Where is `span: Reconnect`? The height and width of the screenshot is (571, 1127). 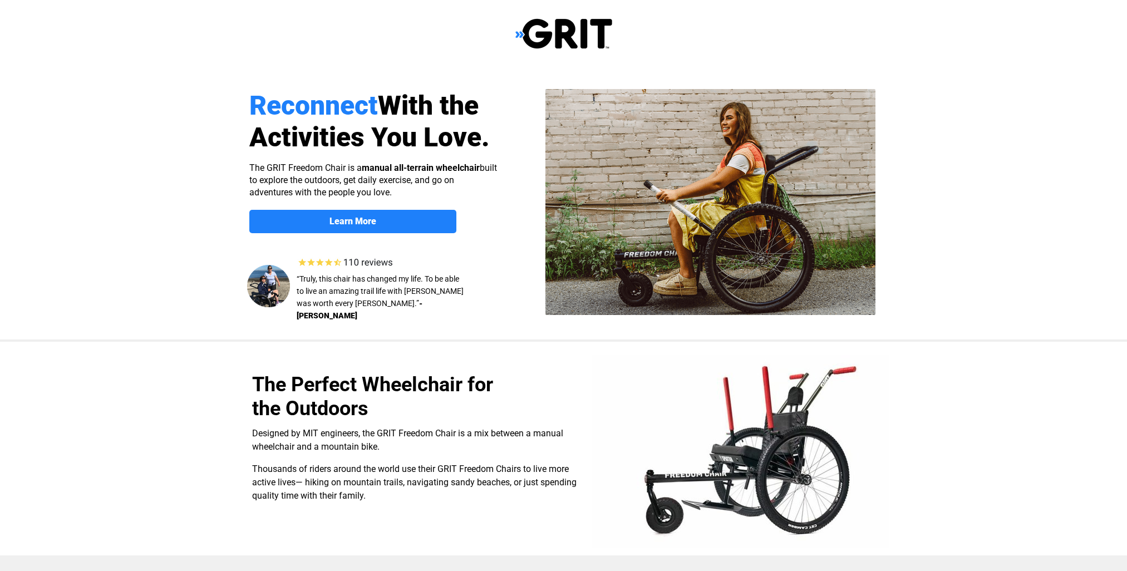
span: Reconnect is located at coordinates (313, 105).